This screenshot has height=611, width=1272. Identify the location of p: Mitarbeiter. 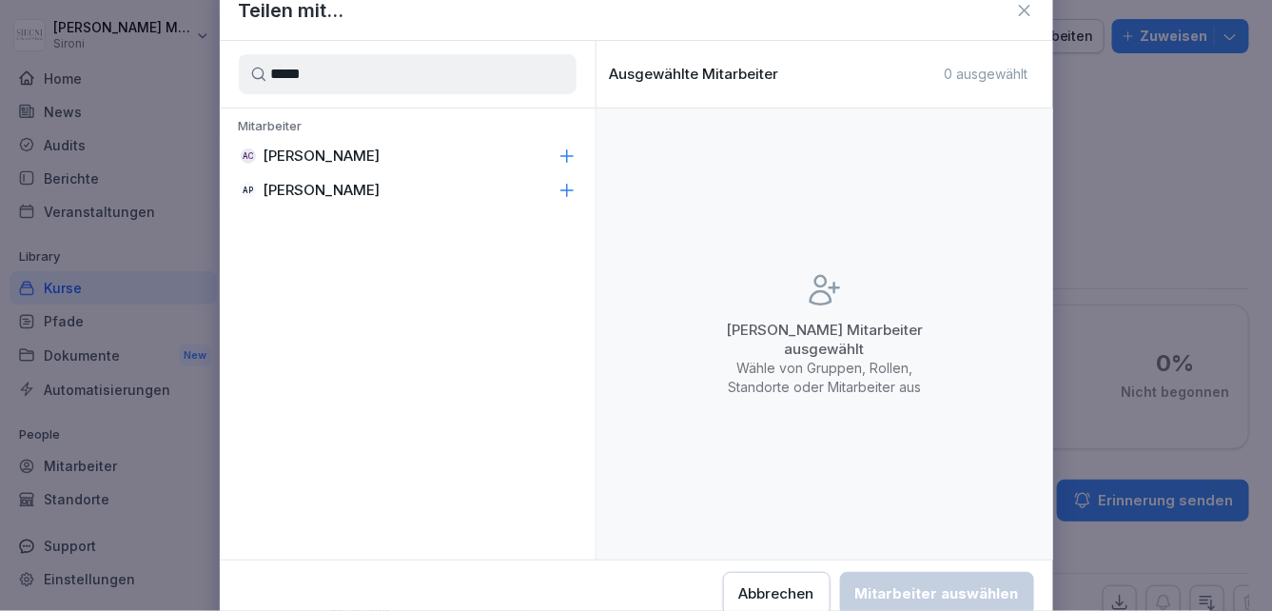
(407, 128).